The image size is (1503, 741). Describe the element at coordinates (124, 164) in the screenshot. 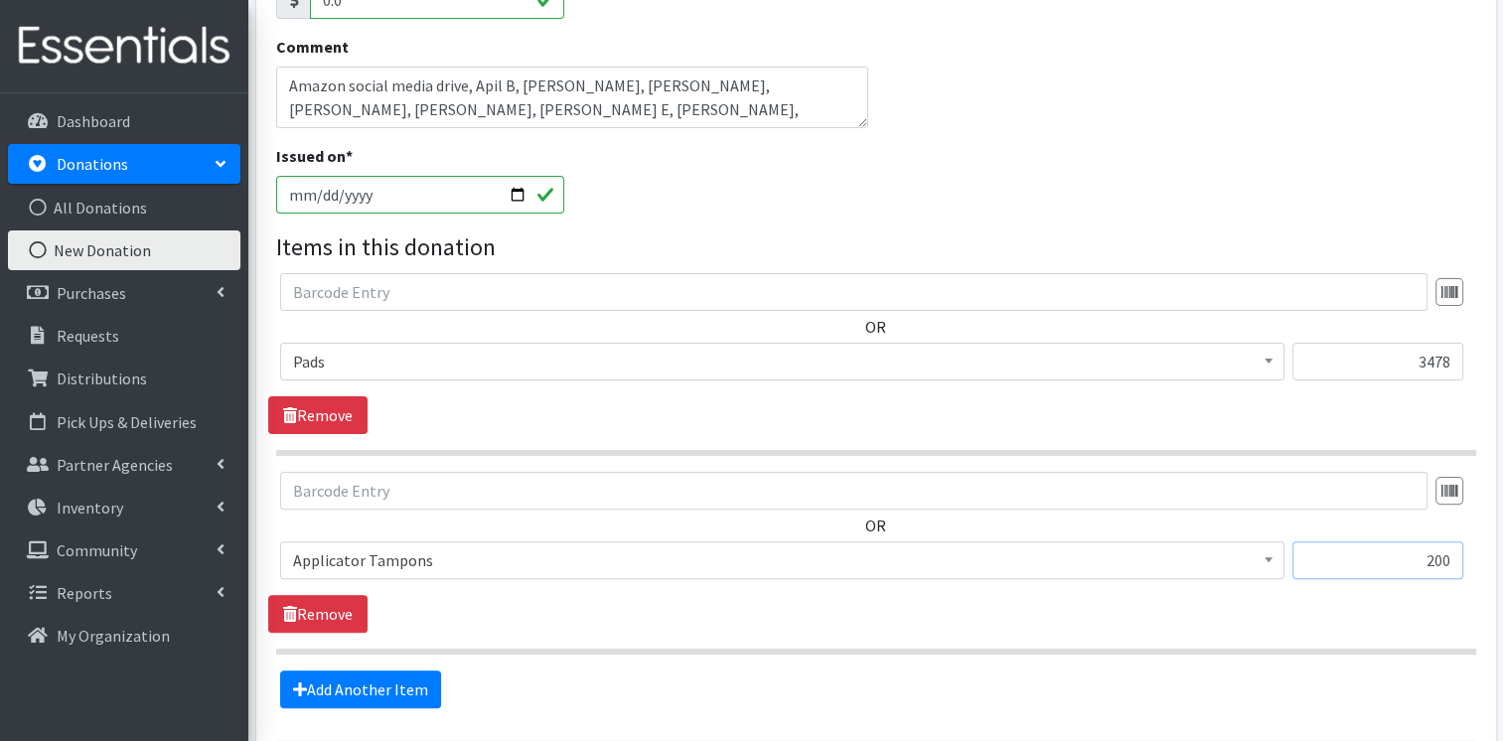

I see `a: Donations` at that location.